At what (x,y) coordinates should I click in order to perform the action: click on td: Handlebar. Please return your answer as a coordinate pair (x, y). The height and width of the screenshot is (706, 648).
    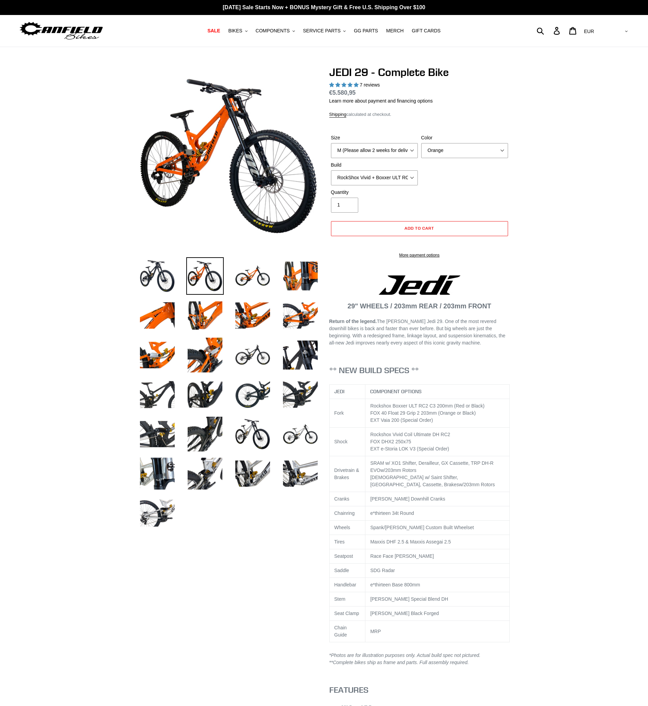
    Looking at the image, I should click on (347, 585).